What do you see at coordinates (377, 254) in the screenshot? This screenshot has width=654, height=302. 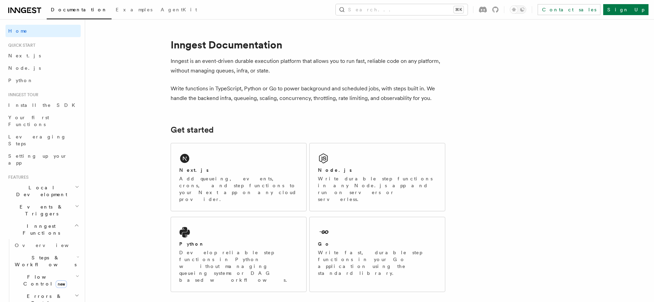 I see `a: GoWrite fast, durable step functions in your Go application using the standard library.` at bounding box center [377, 254].